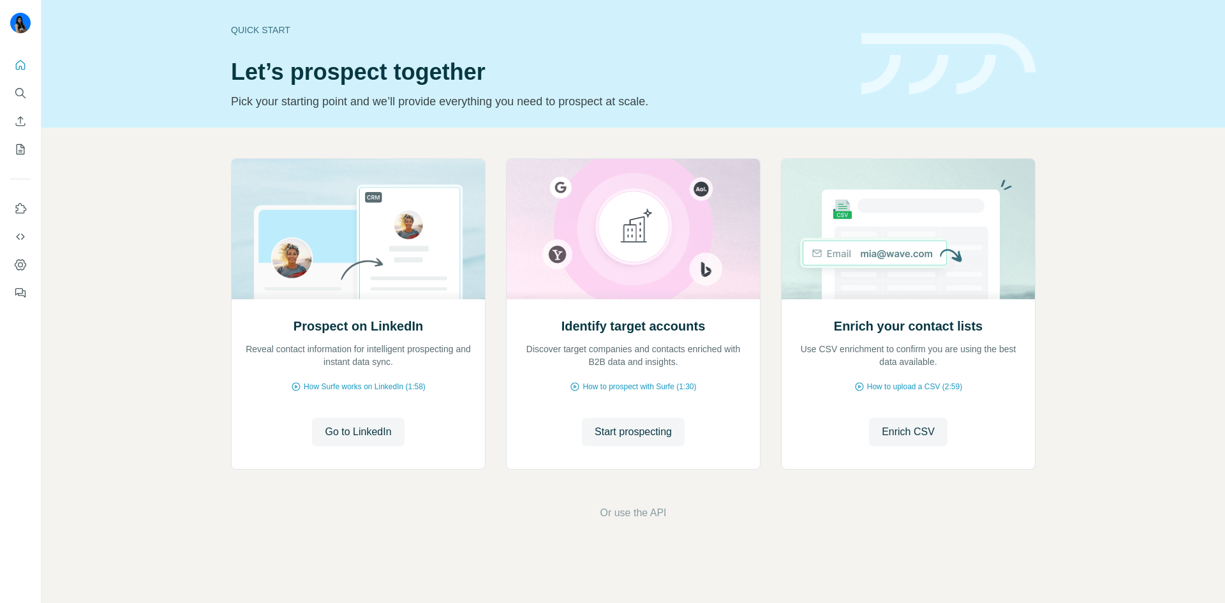 This screenshot has height=603, width=1225. Describe the element at coordinates (908, 432) in the screenshot. I see `span: Enrich CSV` at that location.